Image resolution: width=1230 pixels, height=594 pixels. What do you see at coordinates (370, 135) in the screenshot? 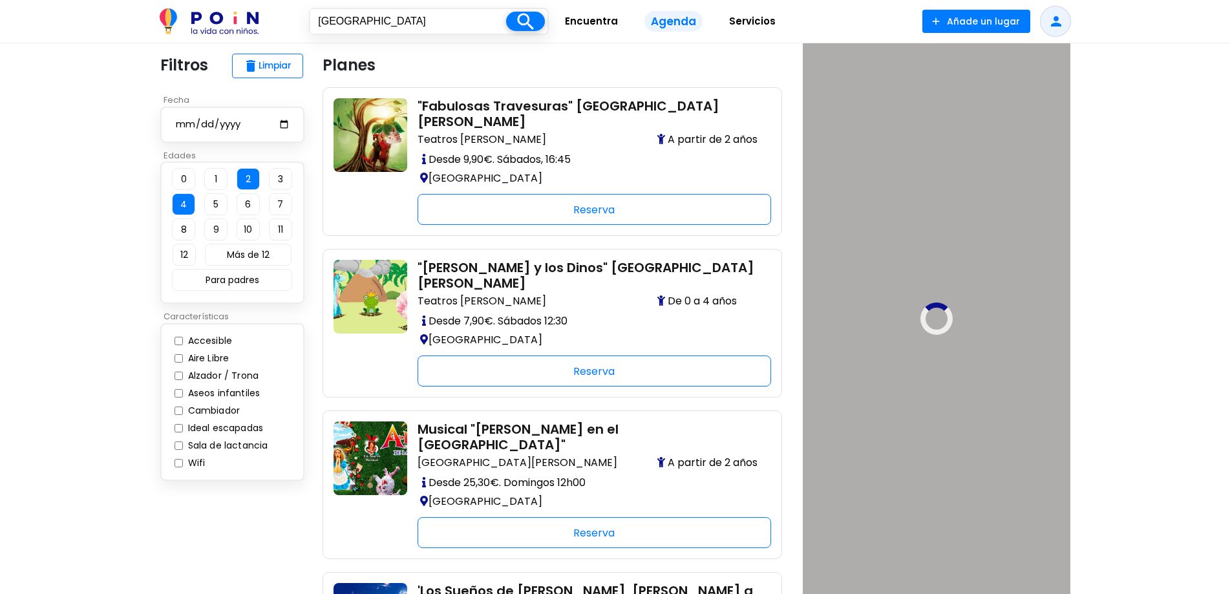
I see `img: con-ninos-en-madrid-teatro-fabulosas-travesuras-teatros-luchana` at bounding box center [370, 135].